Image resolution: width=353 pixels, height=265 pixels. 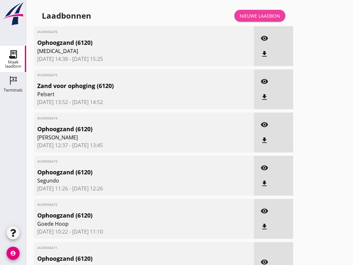 I want to click on span: 4S-00006473, so click(x=126, y=161).